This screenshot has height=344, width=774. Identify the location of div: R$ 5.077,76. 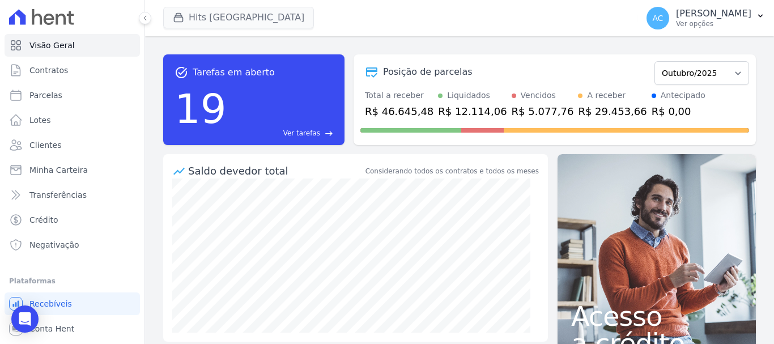
(543, 111).